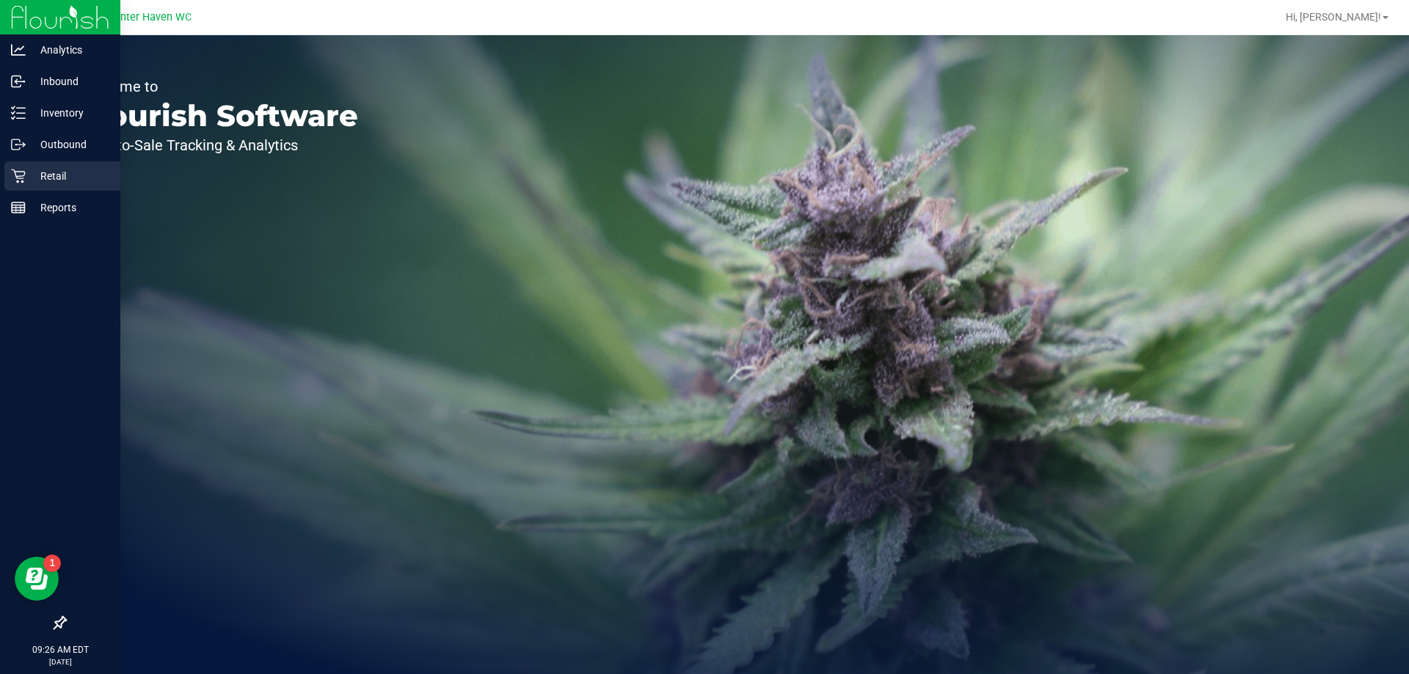 The image size is (1409, 674). Describe the element at coordinates (70, 50) in the screenshot. I see `p: Analytics` at that location.